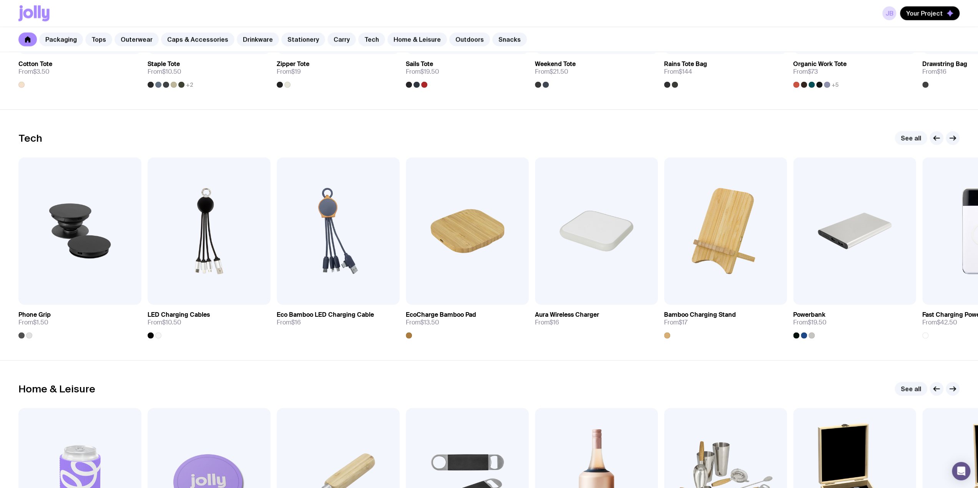 The height and width of the screenshot is (488, 978). What do you see at coordinates (80, 71) in the screenshot?
I see `a: Cotton ToteFrom$3.50` at bounding box center [80, 71].